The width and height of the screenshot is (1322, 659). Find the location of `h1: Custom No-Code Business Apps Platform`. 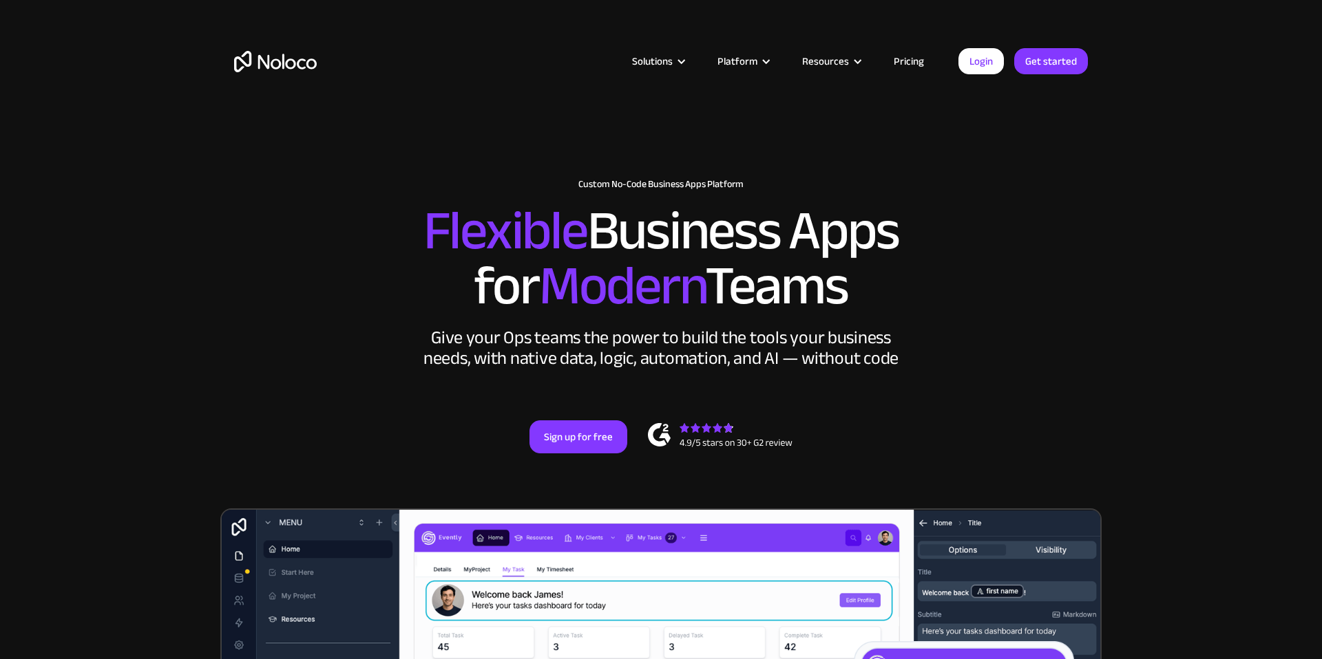

h1: Custom No-Code Business Apps Platform is located at coordinates (661, 184).